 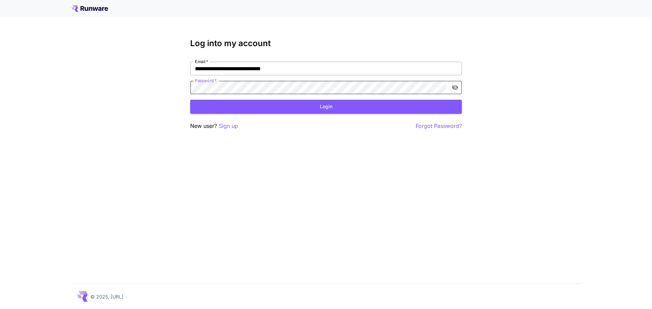 I want to click on button: Forgot Password?, so click(x=439, y=126).